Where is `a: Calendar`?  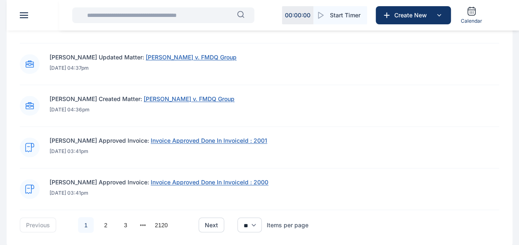 a: Calendar is located at coordinates (471, 15).